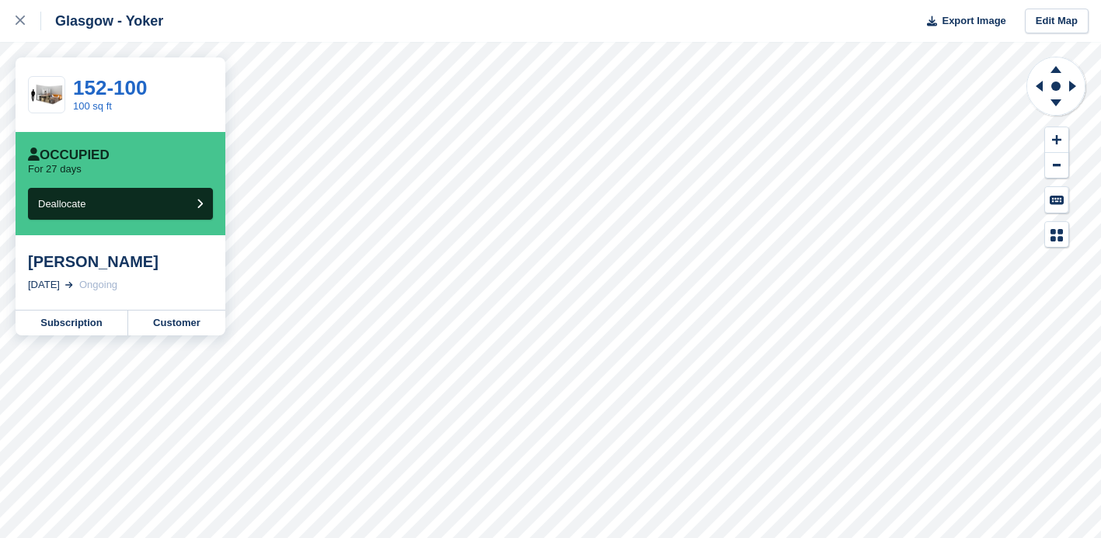  What do you see at coordinates (102, 21) in the screenshot?
I see `div: Glasgow - Yoker` at bounding box center [102, 21].